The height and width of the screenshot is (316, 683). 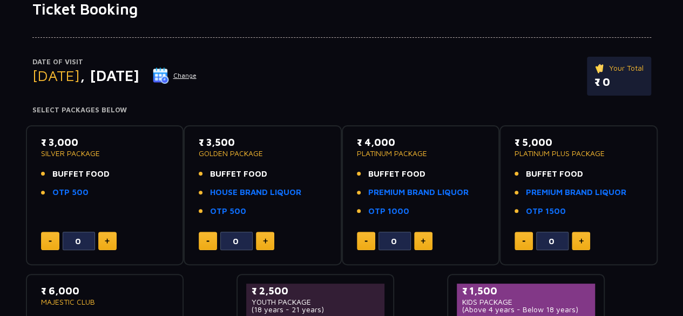 What do you see at coordinates (546, 211) in the screenshot?
I see `a: OTP 1500` at bounding box center [546, 211].